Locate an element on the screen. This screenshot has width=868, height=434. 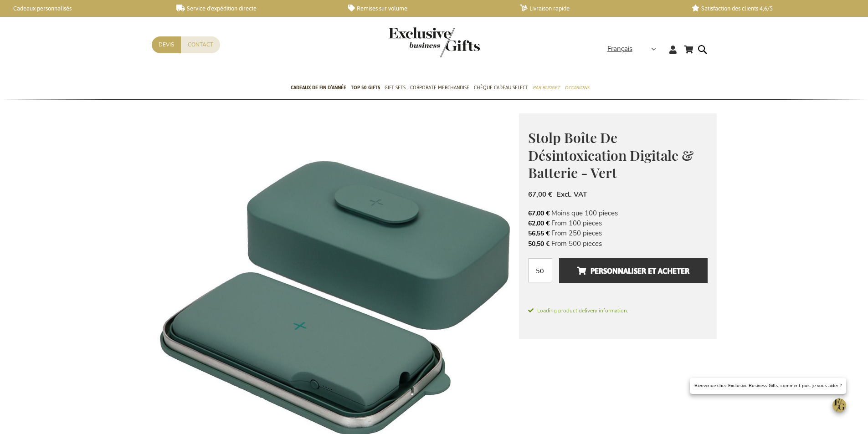
a: Service d'expédition directe is located at coordinates (255, 8).